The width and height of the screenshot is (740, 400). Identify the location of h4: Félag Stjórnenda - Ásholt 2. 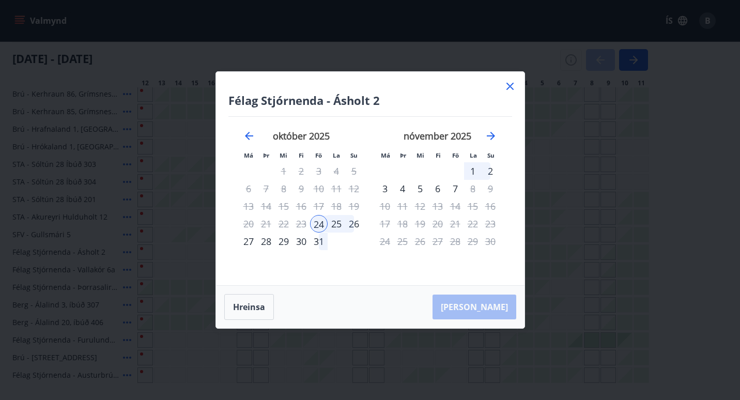
(370, 100).